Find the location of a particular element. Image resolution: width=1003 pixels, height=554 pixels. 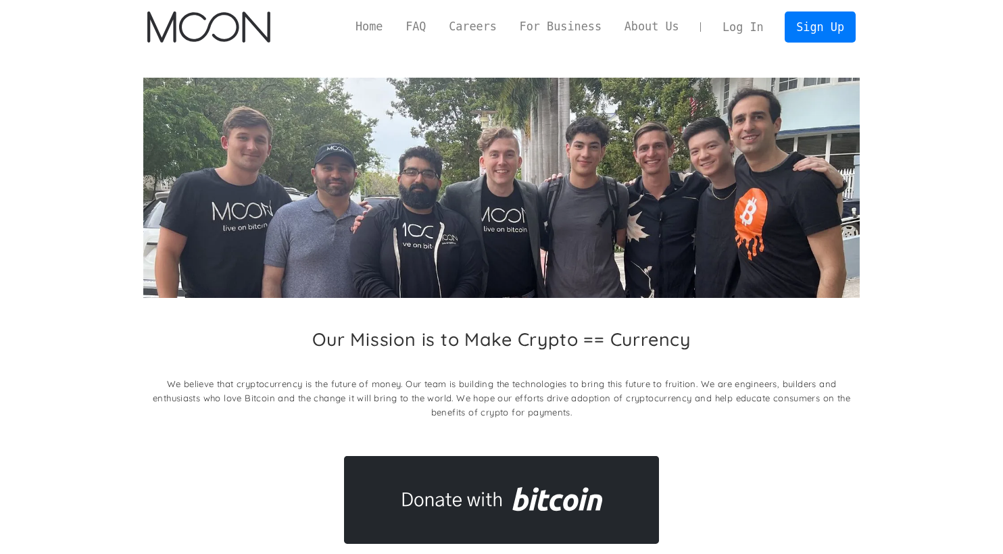

img: Moon Logo is located at coordinates (208, 27).